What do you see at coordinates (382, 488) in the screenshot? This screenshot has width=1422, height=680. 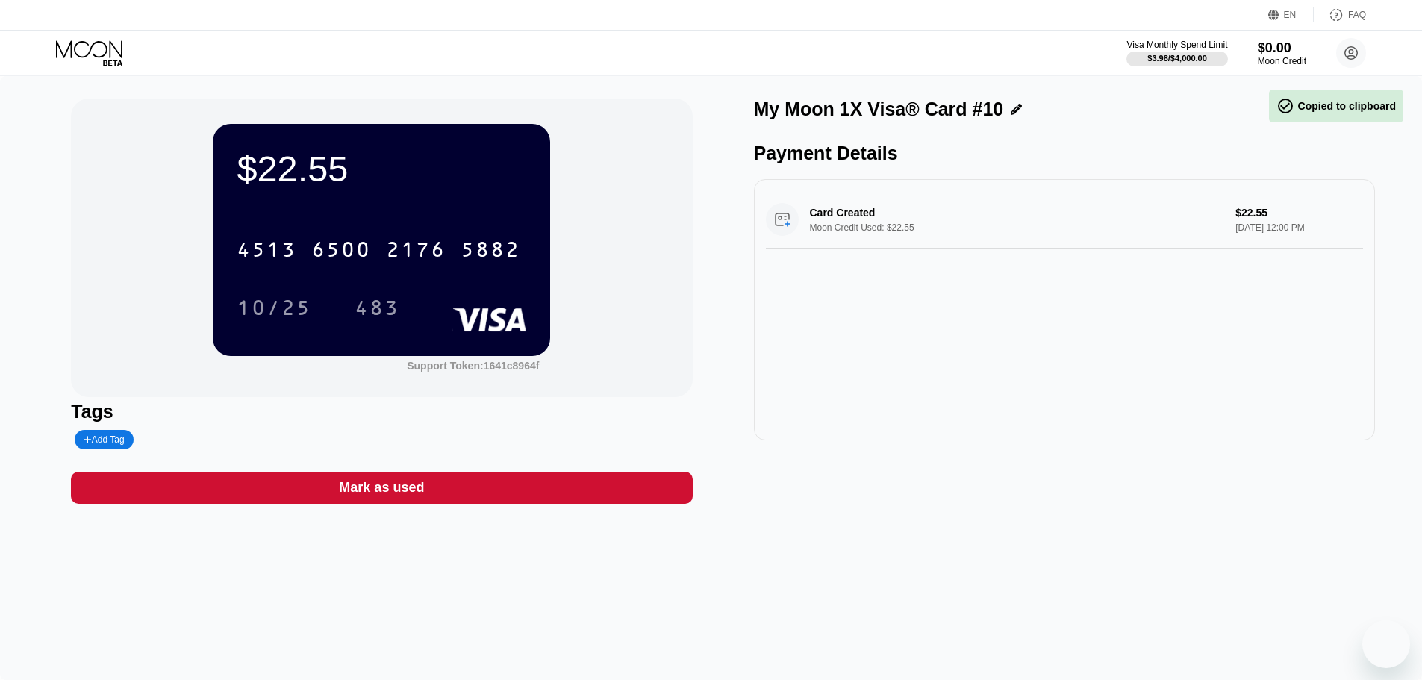 I see `div: Mark as used` at bounding box center [382, 488].